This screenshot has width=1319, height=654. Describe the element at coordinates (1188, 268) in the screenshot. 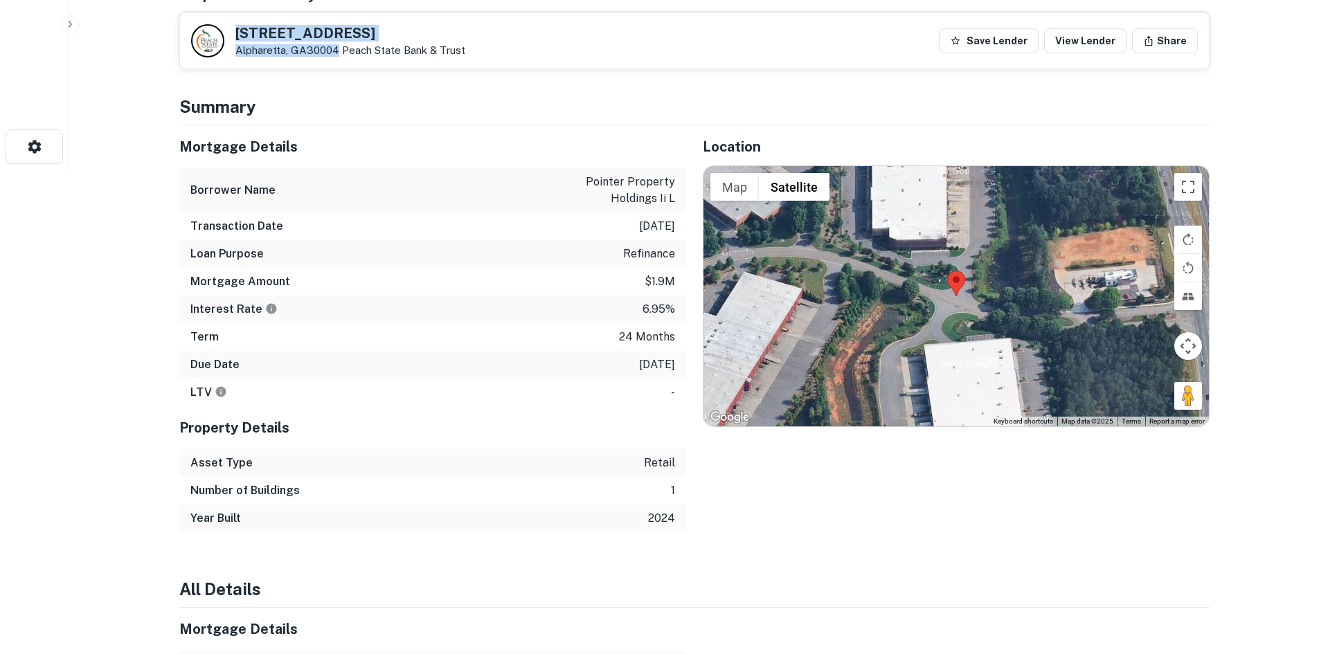

I see `button: Rotate map counterclockwise` at that location.